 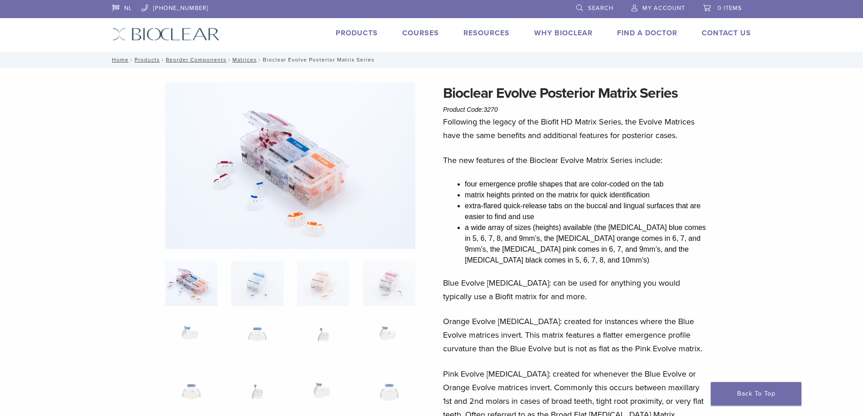 What do you see at coordinates (191, 341) in the screenshot?
I see `img: Bioclear Evolve Posterior Matrix Series - Image 5` at bounding box center [191, 341].